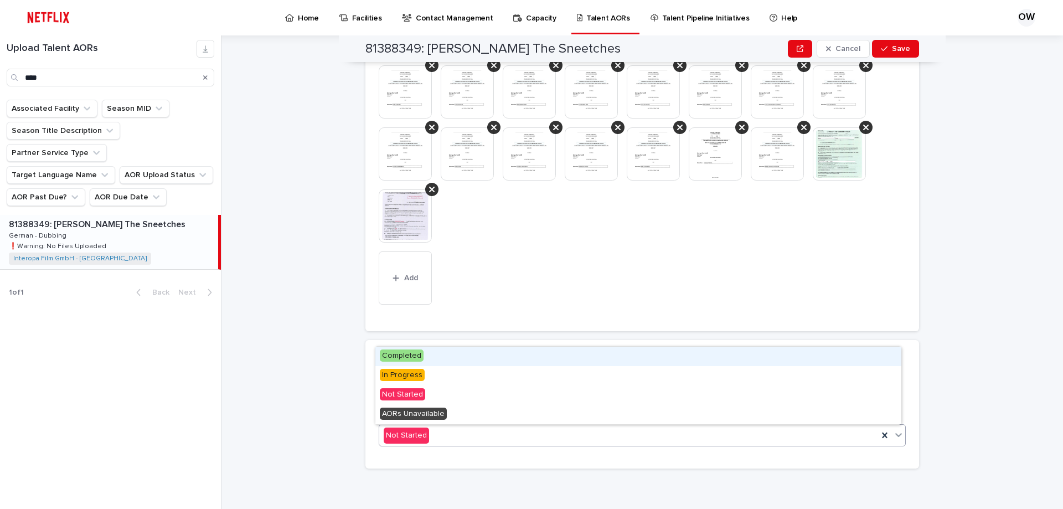 This screenshot has width=1063, height=509. What do you see at coordinates (39, 235) in the screenshot?
I see `p: German - Dubbing` at bounding box center [39, 235].